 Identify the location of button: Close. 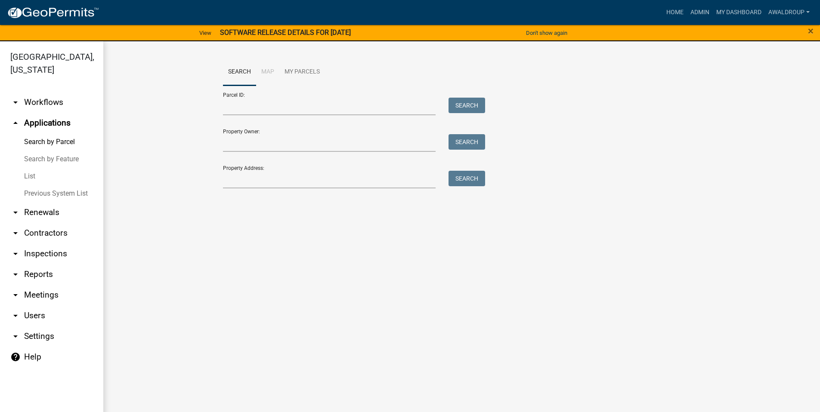
(811, 31).